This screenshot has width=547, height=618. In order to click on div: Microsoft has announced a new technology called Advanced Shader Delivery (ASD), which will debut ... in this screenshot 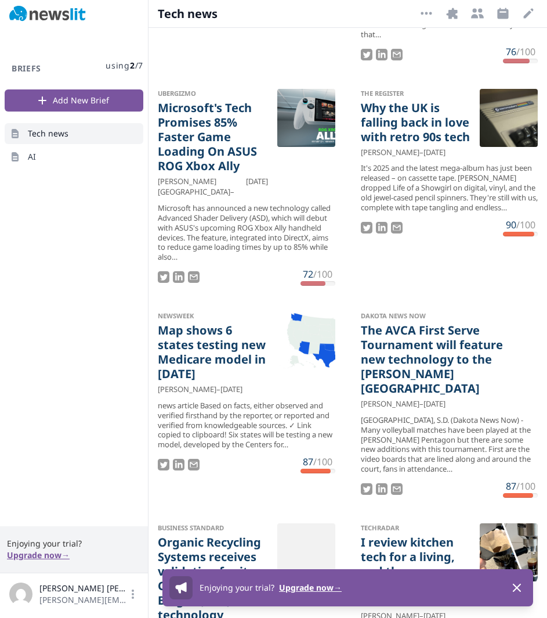, I will do `click(247, 232)`.